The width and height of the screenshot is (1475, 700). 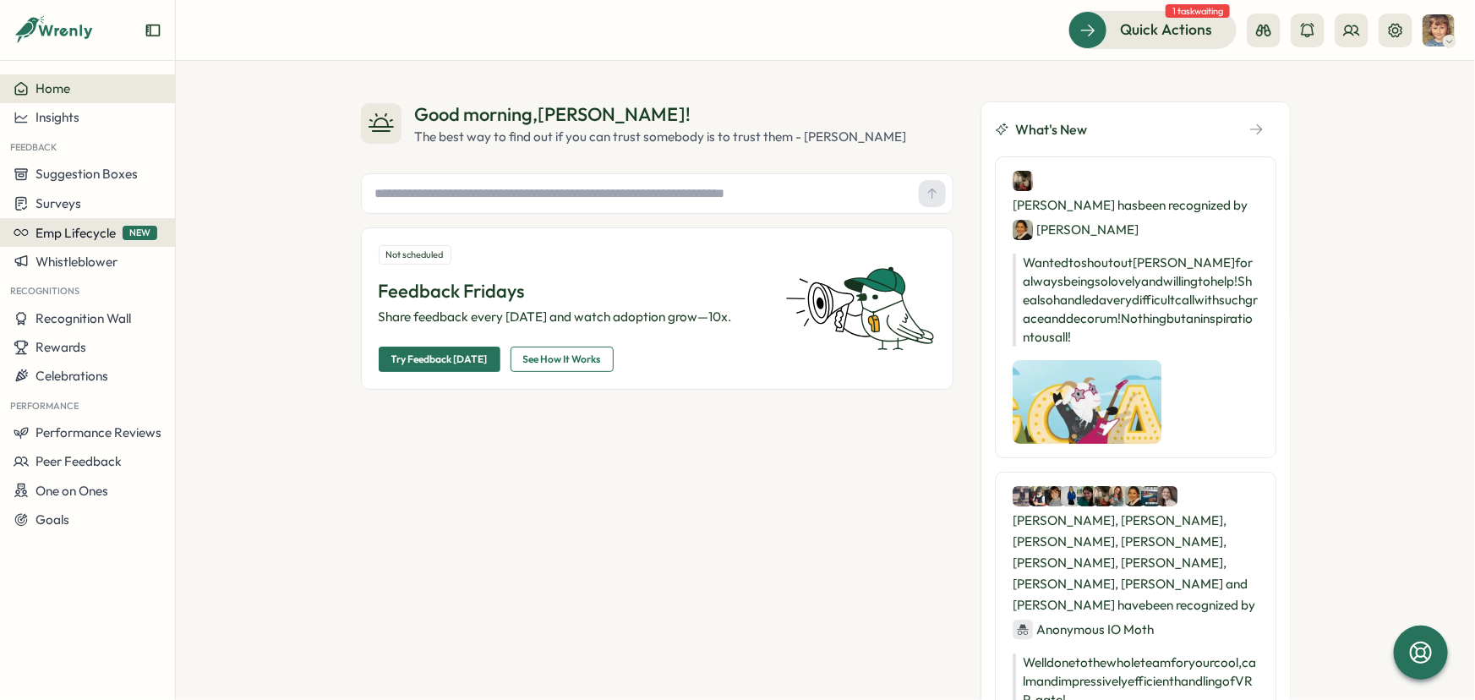 What do you see at coordinates (562, 359) in the screenshot?
I see `button: See How It Works` at bounding box center [562, 359].